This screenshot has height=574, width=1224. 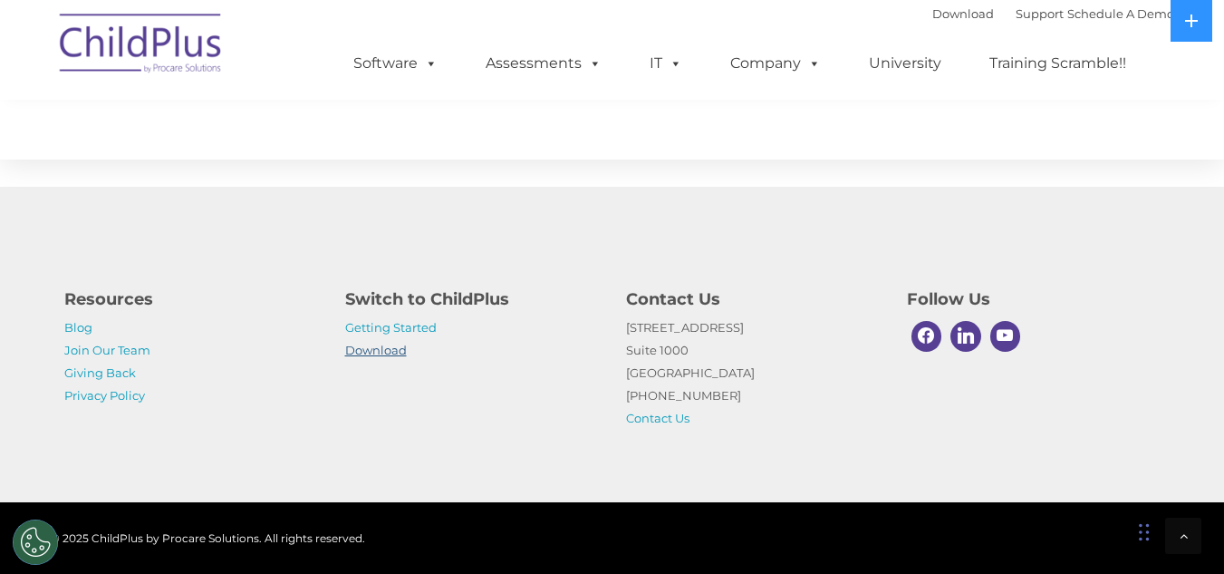 I want to click on img: ChildPlus by Procare Solutions, so click(x=141, y=46).